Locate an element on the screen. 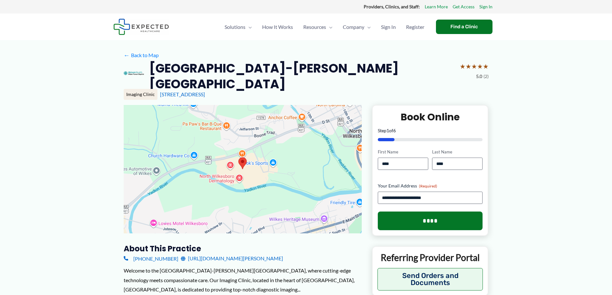 The width and height of the screenshot is (612, 295). div: Find a Clinic is located at coordinates (464, 27).